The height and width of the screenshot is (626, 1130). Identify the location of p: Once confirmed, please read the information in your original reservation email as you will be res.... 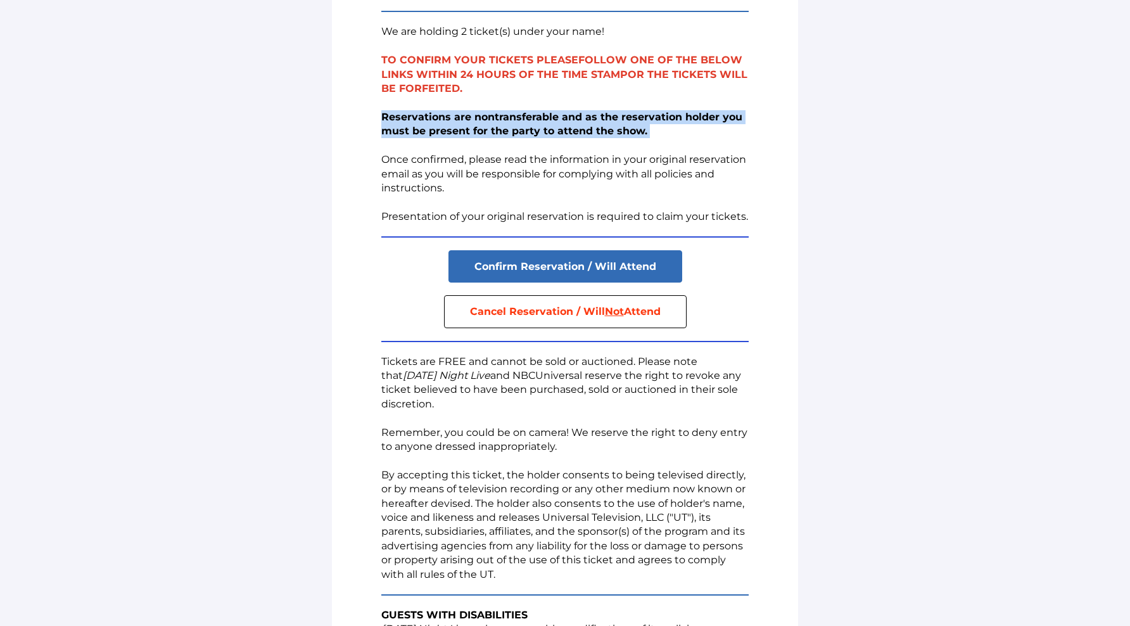
(565, 153).